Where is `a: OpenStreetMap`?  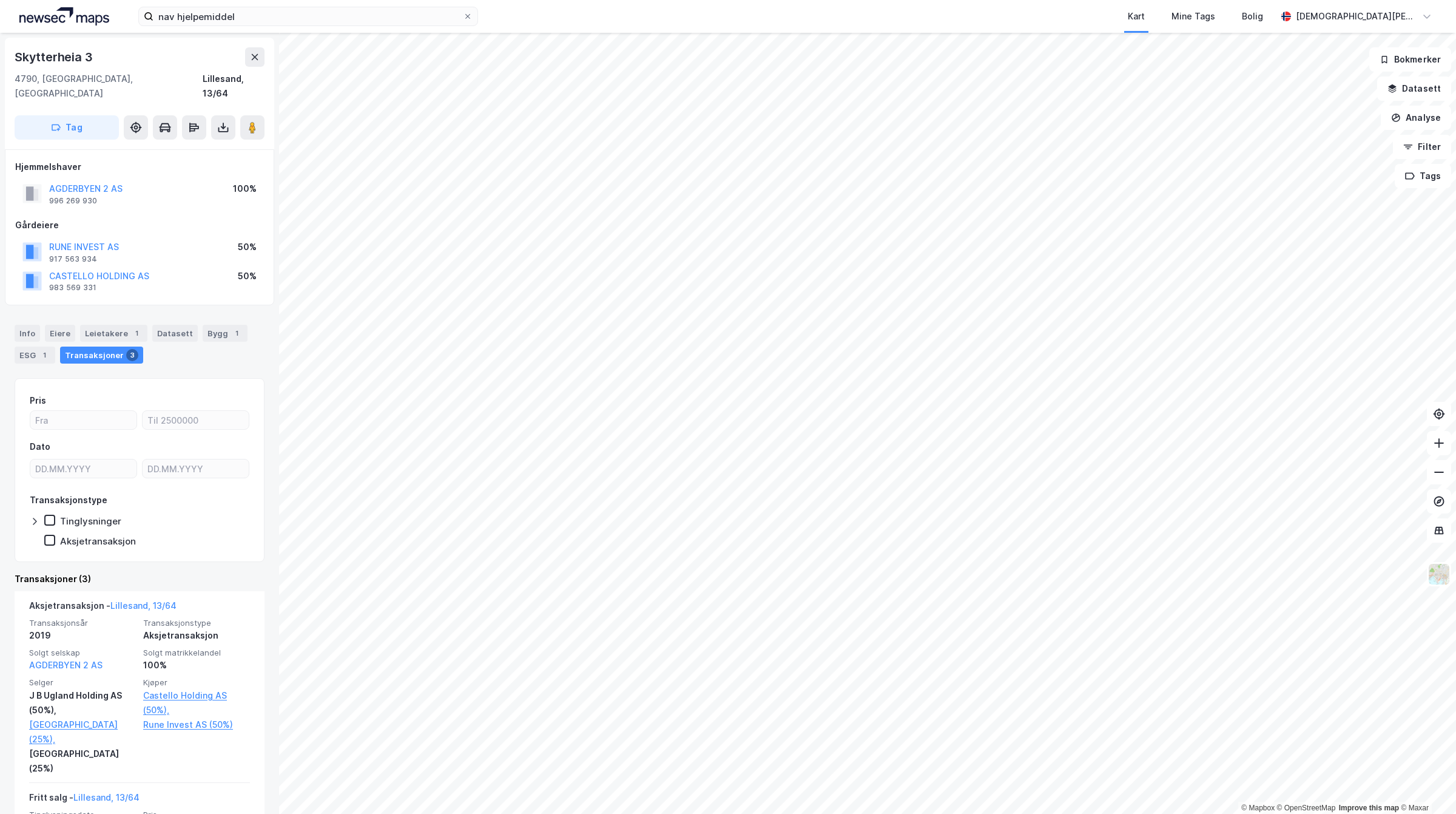 a: OpenStreetMap is located at coordinates (1306, 808).